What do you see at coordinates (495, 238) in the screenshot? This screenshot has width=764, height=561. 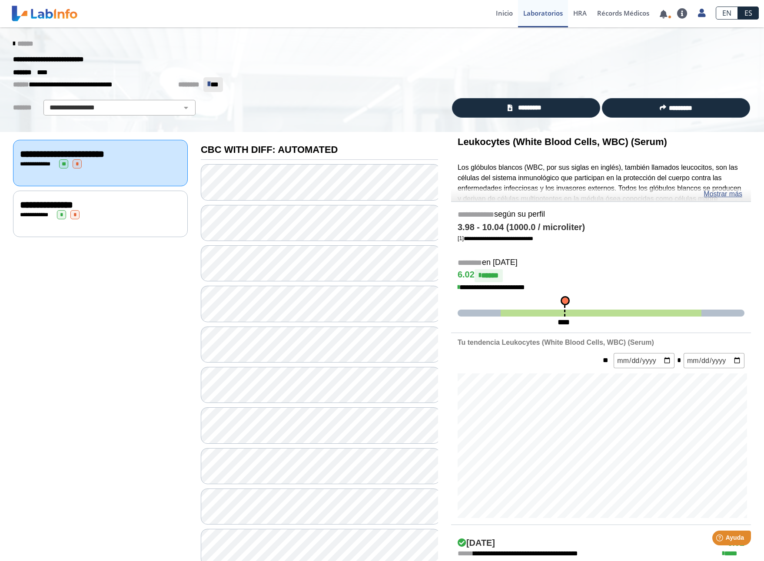 I see `a: [1]` at bounding box center [495, 238].